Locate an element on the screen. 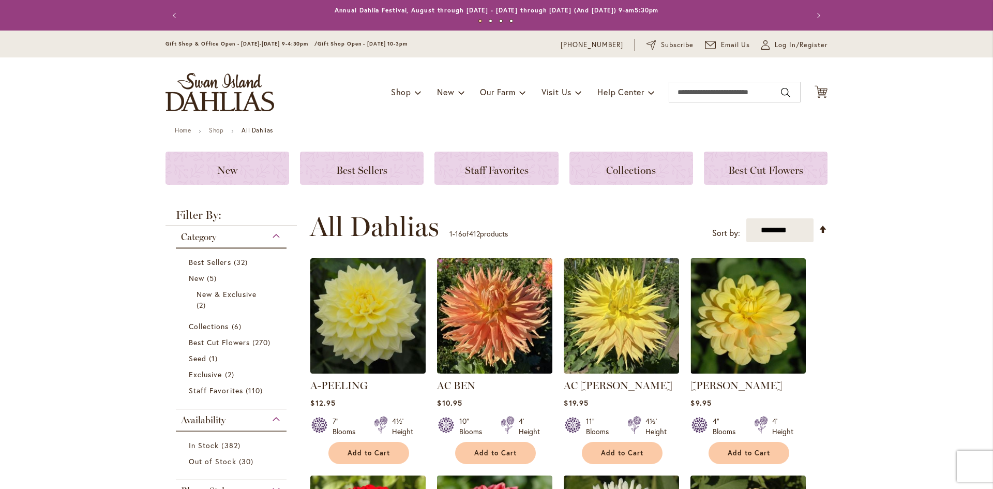  a: Log In/Register is located at coordinates (795, 45).